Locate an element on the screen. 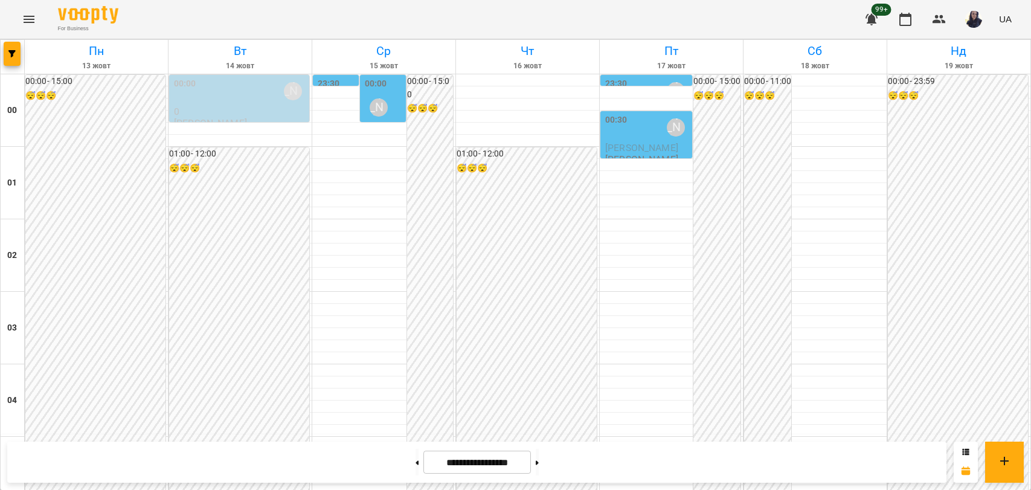 This screenshot has width=1031, height=490. h6: 18 жовт is located at coordinates (815, 66).